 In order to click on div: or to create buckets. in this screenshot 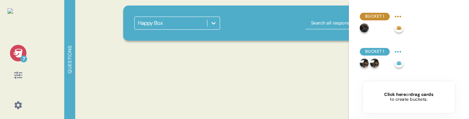, I will do `click(409, 97)`.